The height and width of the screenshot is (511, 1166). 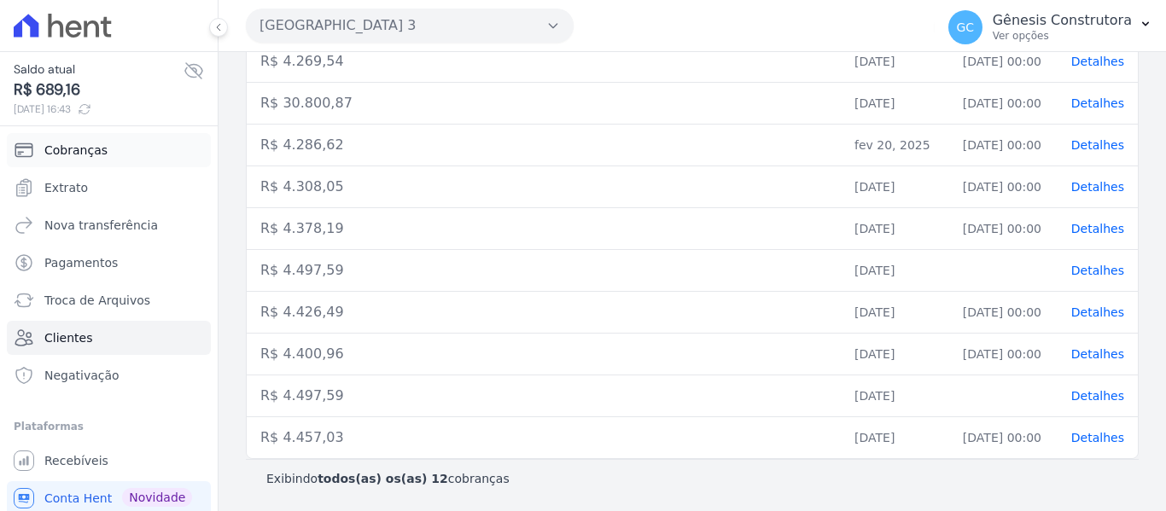 I want to click on td: R$ 4.457,03, so click(x=544, y=438).